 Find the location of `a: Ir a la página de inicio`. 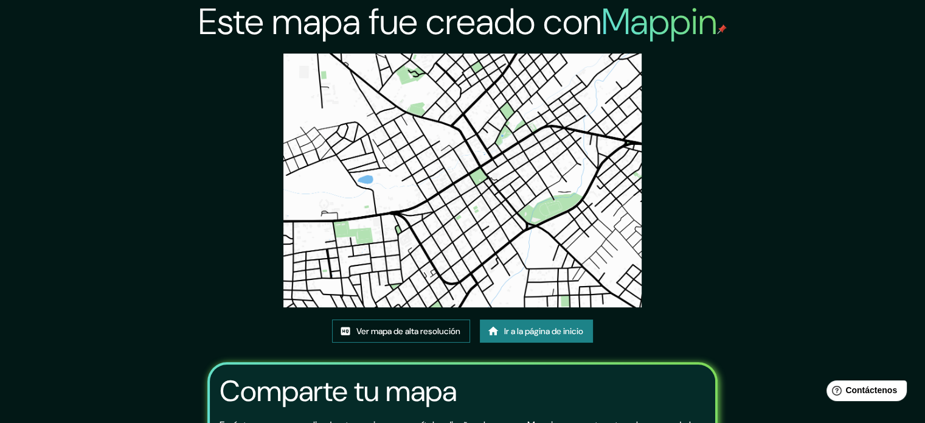

a: Ir a la página de inicio is located at coordinates (536, 331).